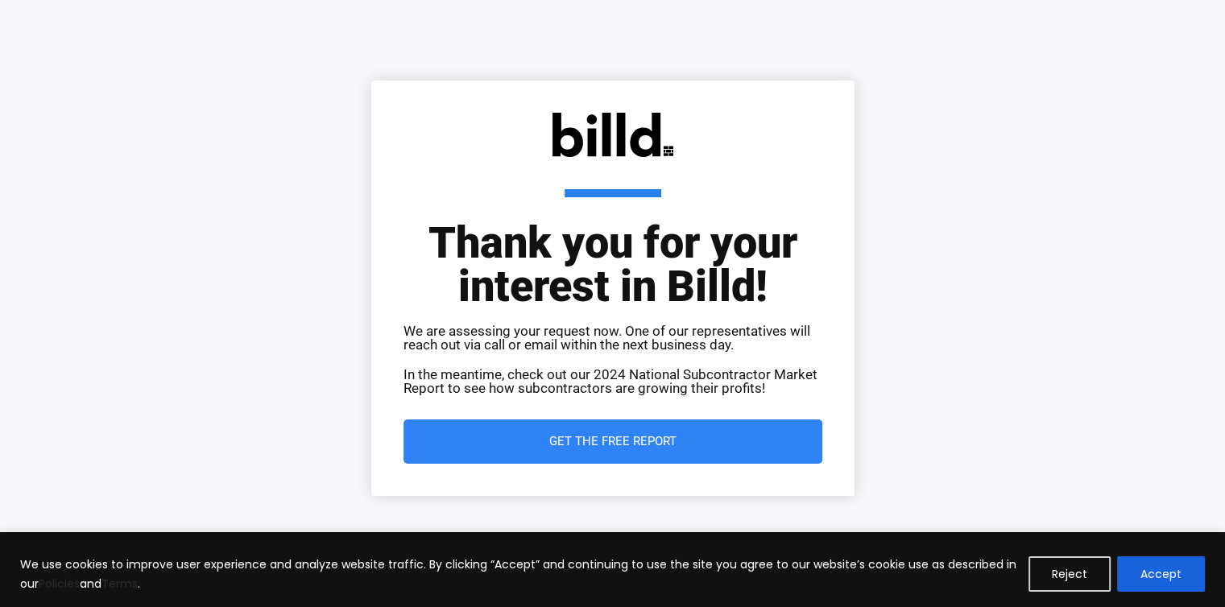 This screenshot has height=607, width=1225. What do you see at coordinates (1161, 574) in the screenshot?
I see `button: Accept` at bounding box center [1161, 574].